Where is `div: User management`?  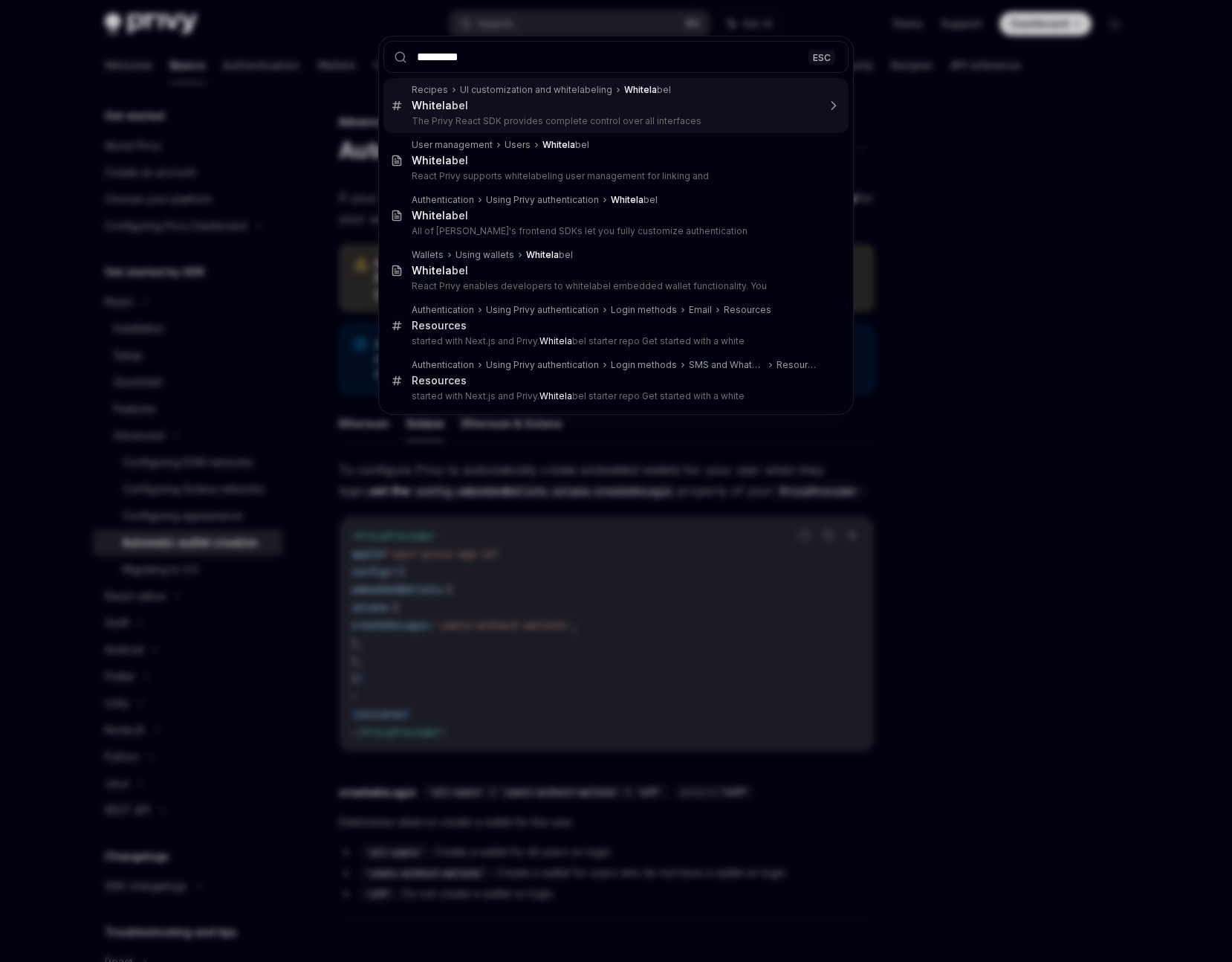 div: User management is located at coordinates (452, 145).